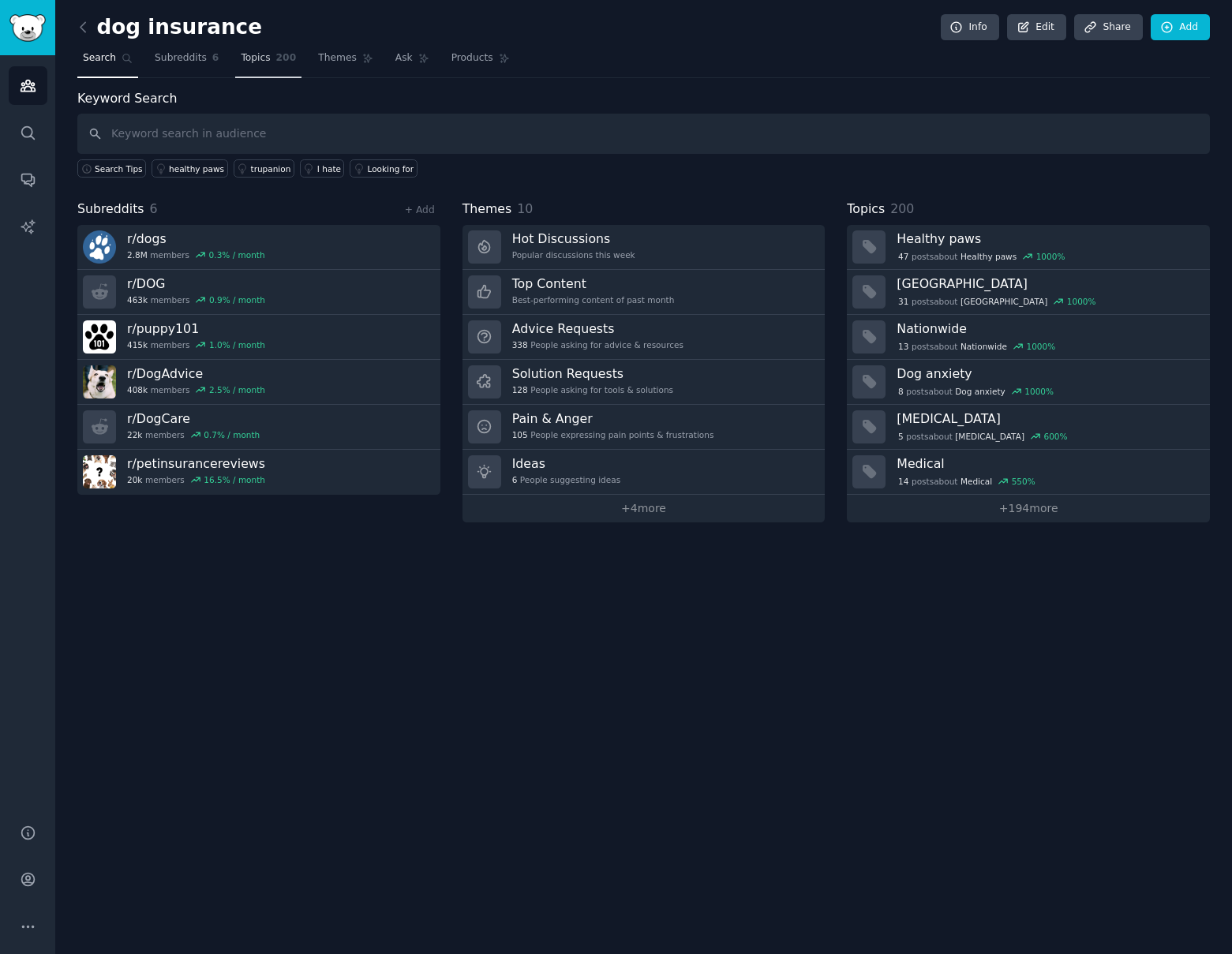 This screenshot has height=954, width=1232. What do you see at coordinates (195, 238) in the screenshot?
I see `h3: r/ dogs` at bounding box center [195, 238].